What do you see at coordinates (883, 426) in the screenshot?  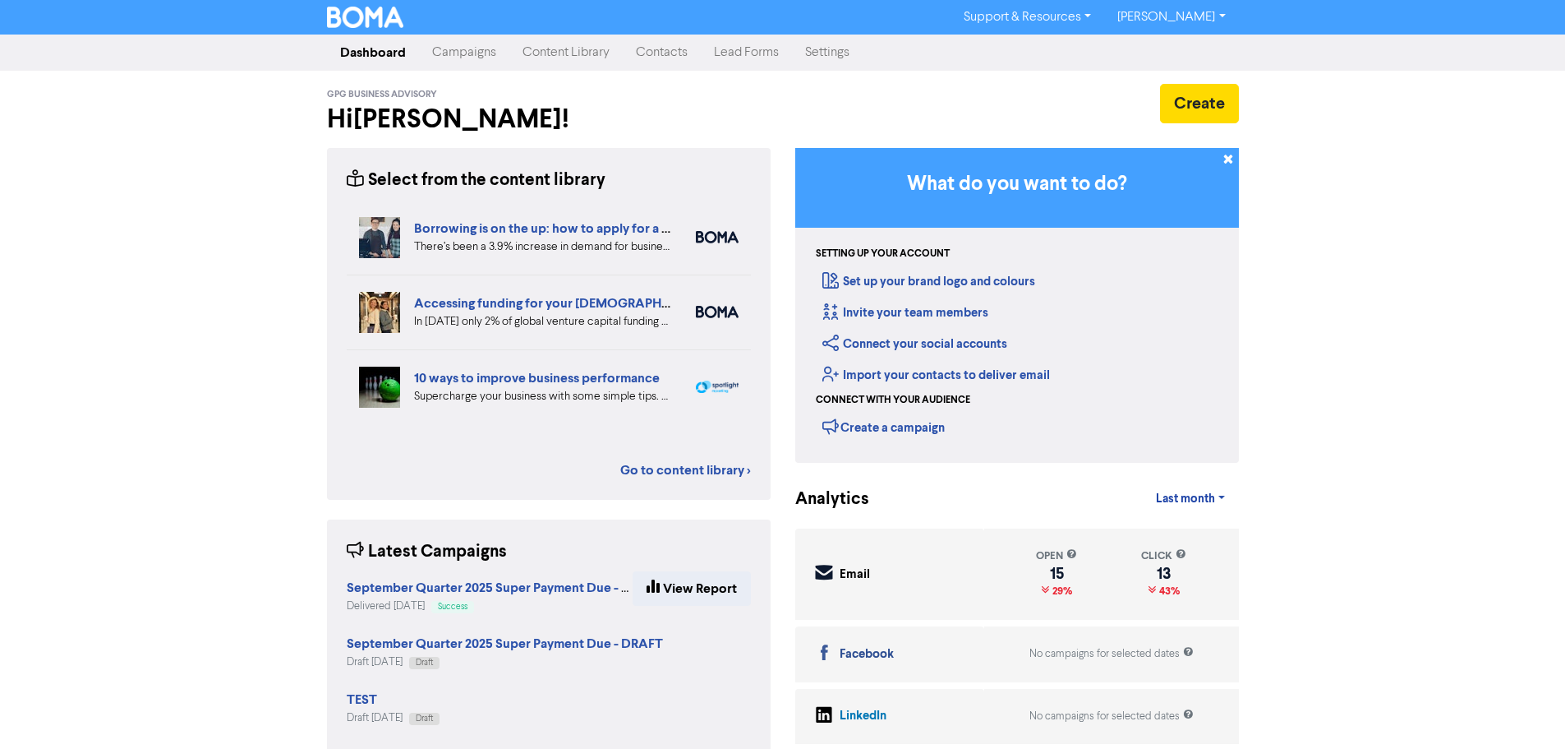 I see `div: Create a campaign` at bounding box center [883, 426].